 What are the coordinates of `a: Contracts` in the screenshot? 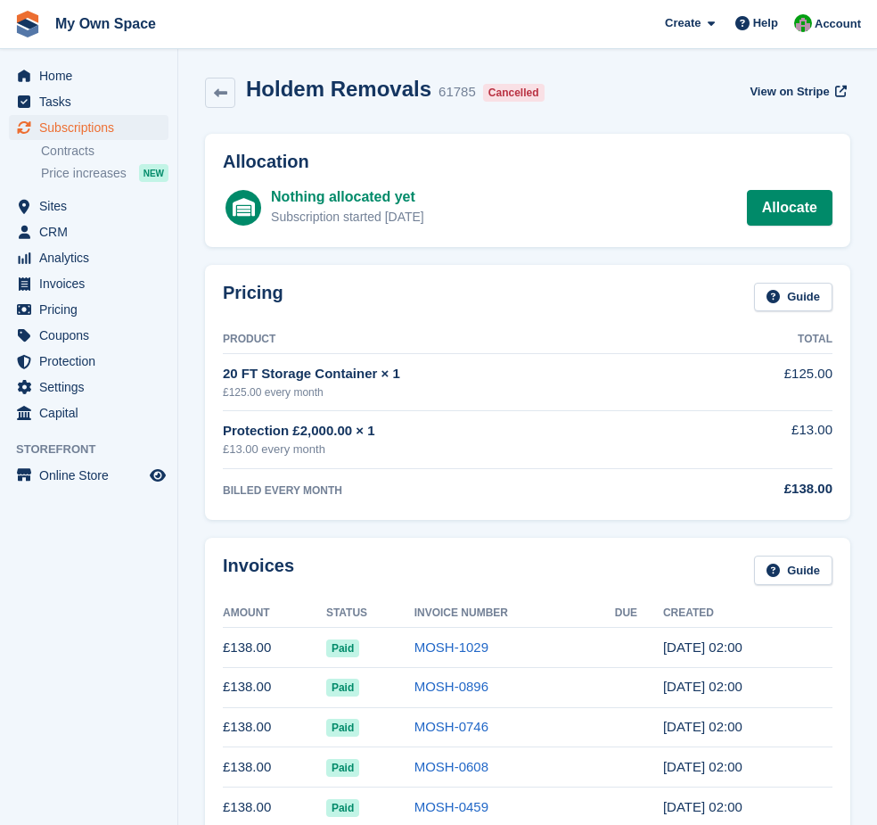 It's located at (104, 151).